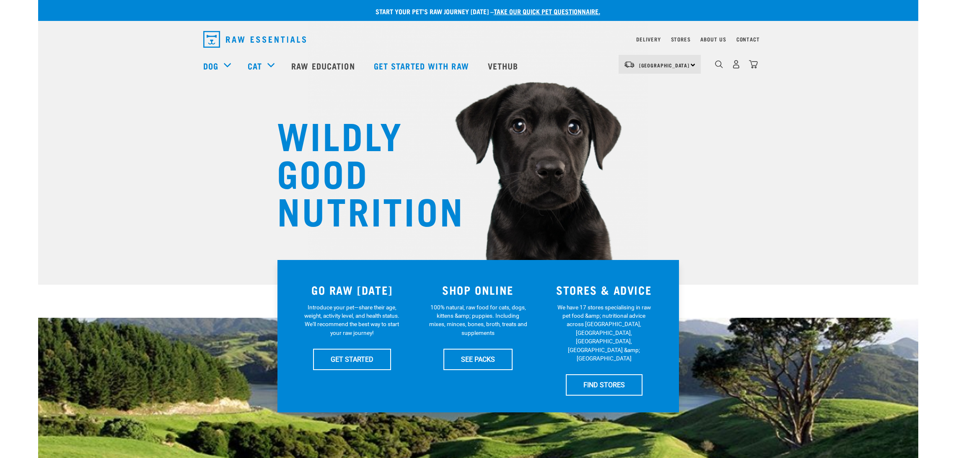 This screenshot has height=458, width=956. What do you see at coordinates (547, 11) in the screenshot?
I see `a: take our quick pet questionnaire.` at bounding box center [547, 11].